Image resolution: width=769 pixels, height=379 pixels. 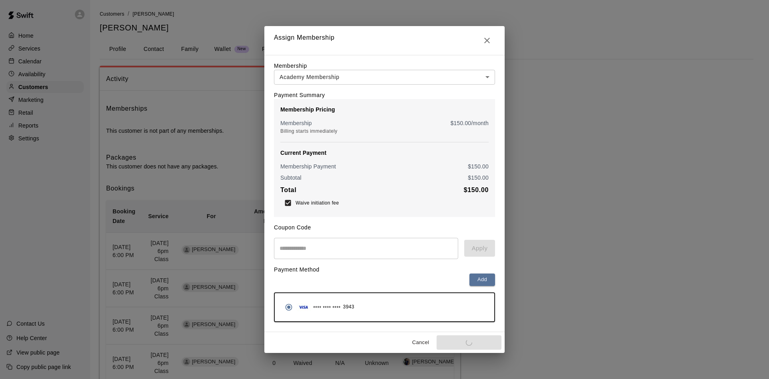 I want to click on span: 3943, so click(x=349, y=307).